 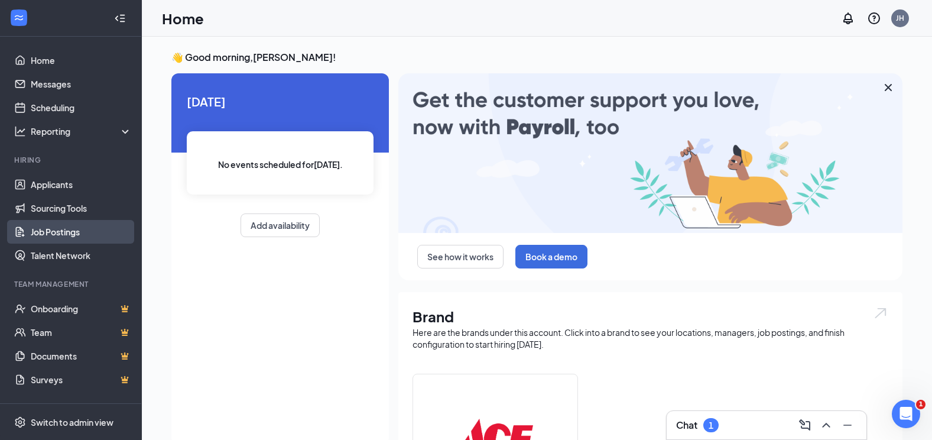 I want to click on a: TeamCrown, so click(x=81, y=332).